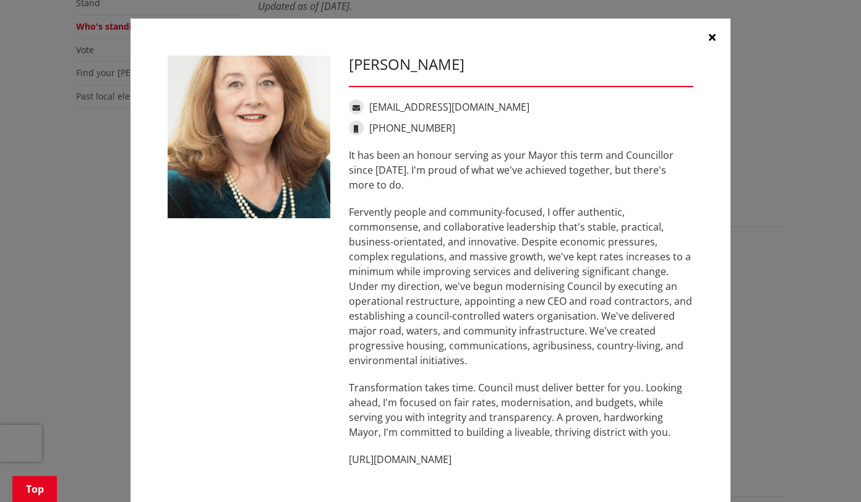 Image resolution: width=861 pixels, height=502 pixels. What do you see at coordinates (521, 286) in the screenshot?
I see `p: Fervently people and community-focused, I offer authentic, commonsense, and collaborative leaders...` at bounding box center [521, 286].